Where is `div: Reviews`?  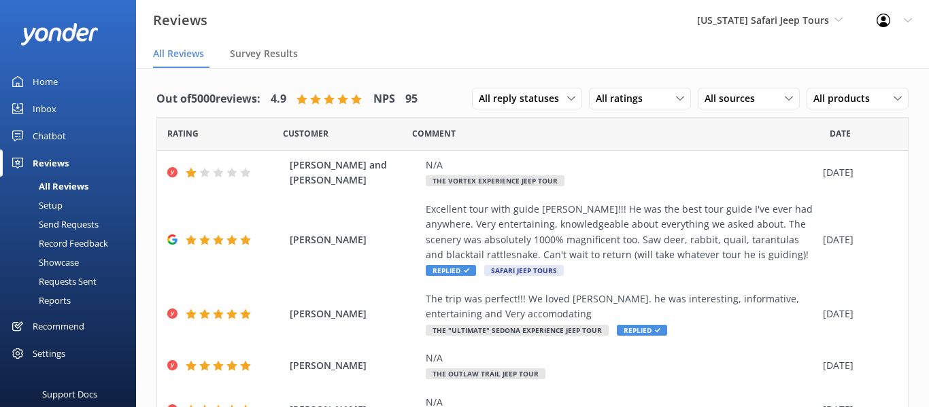
div: Reviews is located at coordinates (50, 163).